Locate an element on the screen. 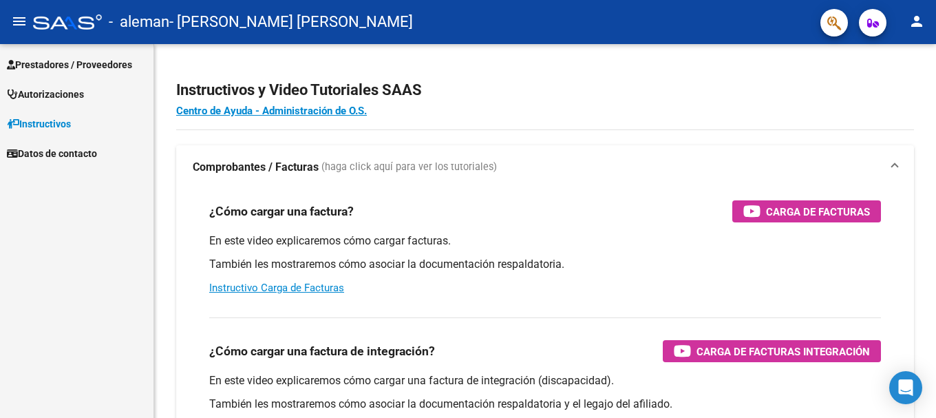 Image resolution: width=936 pixels, height=418 pixels. span: Instructivos is located at coordinates (39, 124).